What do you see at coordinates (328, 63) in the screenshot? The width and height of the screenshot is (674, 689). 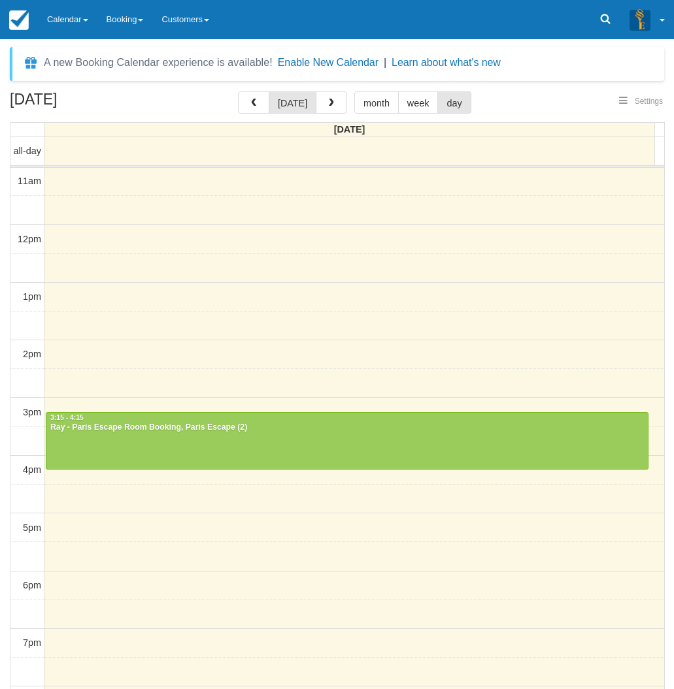 I see `button: Enable New Calendar` at bounding box center [328, 63].